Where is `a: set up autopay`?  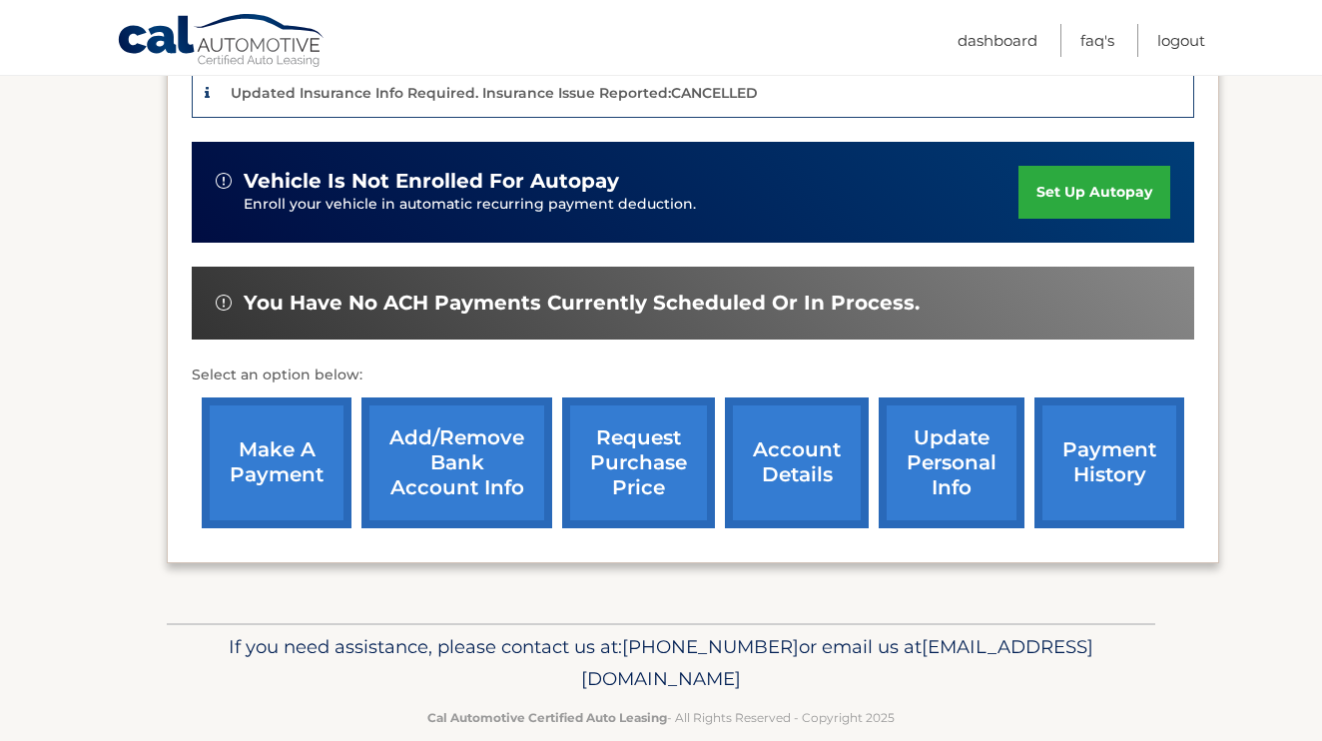
a: set up autopay is located at coordinates (1094, 192).